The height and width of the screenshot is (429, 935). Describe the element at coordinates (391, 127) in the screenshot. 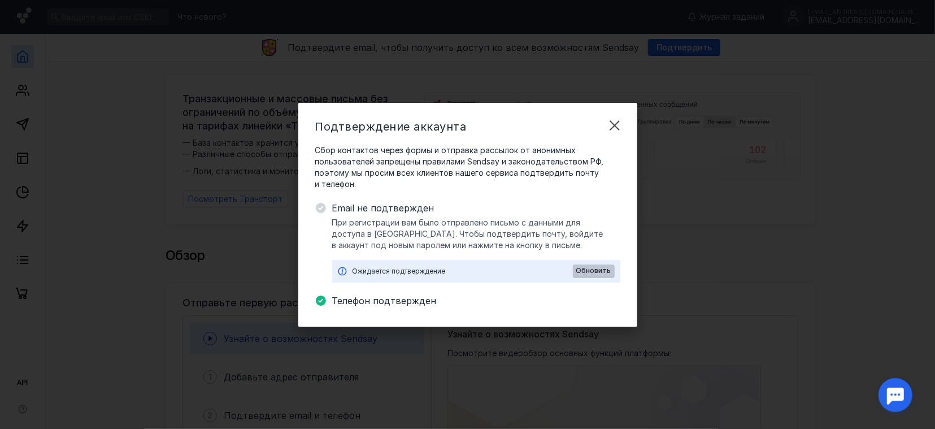

I see `span: Подтверждение аккаунта` at that location.